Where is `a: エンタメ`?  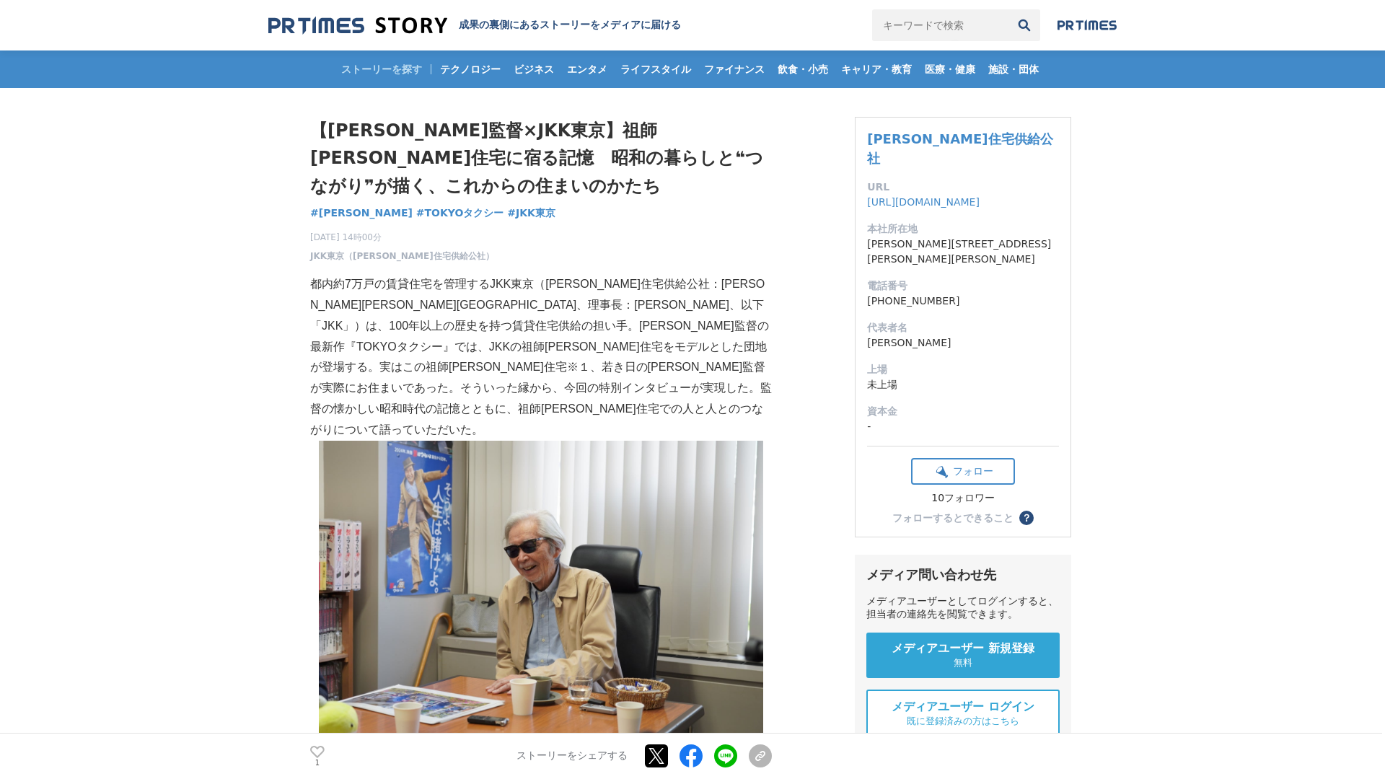 a: エンタメ is located at coordinates (587, 69).